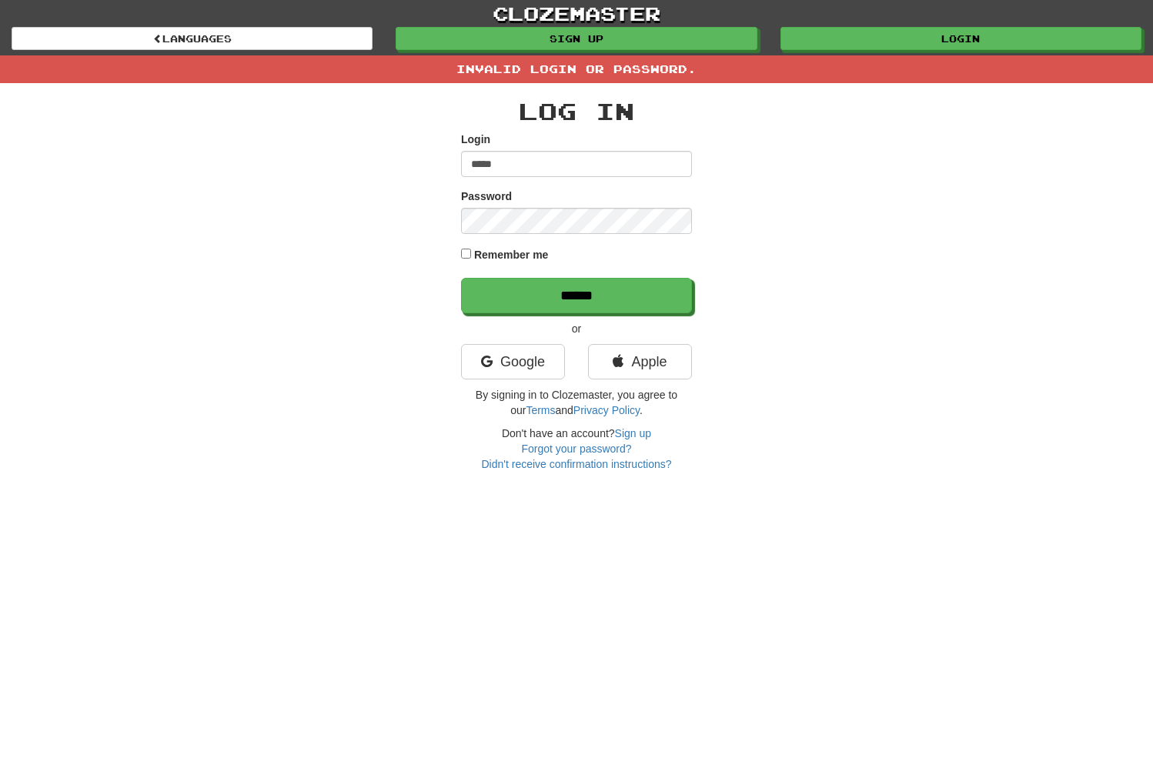  What do you see at coordinates (576, 449) in the screenshot?
I see `div: Don't have an account?` at bounding box center [576, 449].